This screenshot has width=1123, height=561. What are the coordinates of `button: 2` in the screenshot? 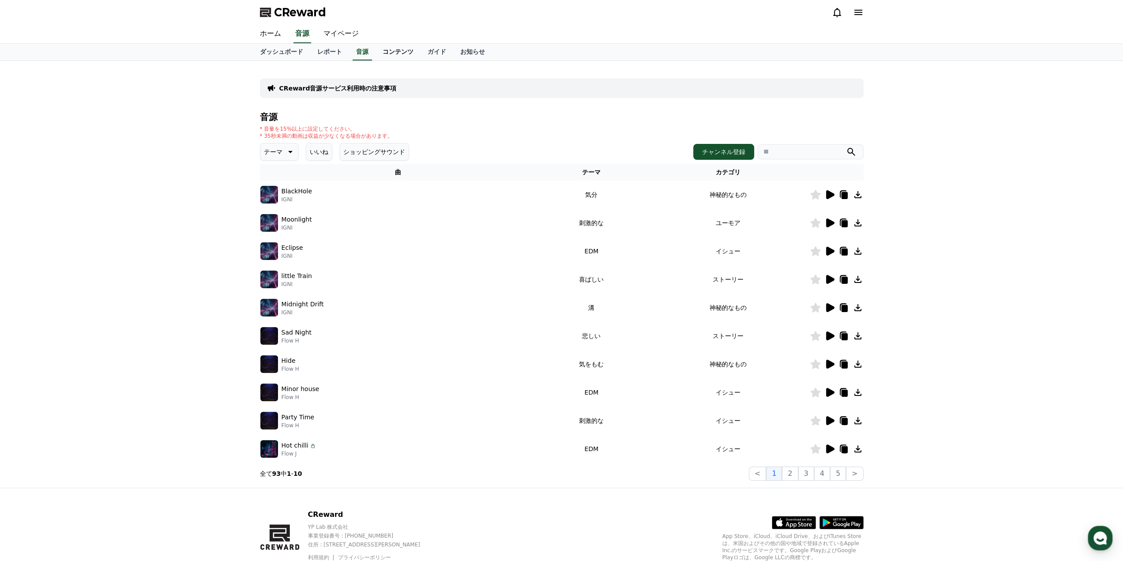 It's located at (790, 474).